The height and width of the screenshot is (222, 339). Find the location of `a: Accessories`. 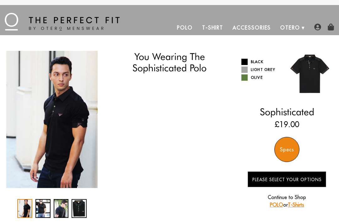

a: Accessories is located at coordinates (252, 28).